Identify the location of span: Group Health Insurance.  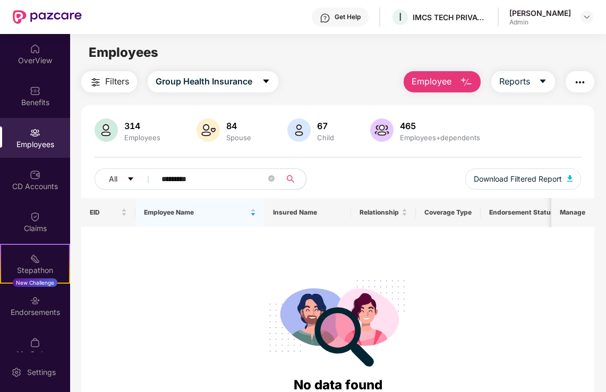
(204, 81).